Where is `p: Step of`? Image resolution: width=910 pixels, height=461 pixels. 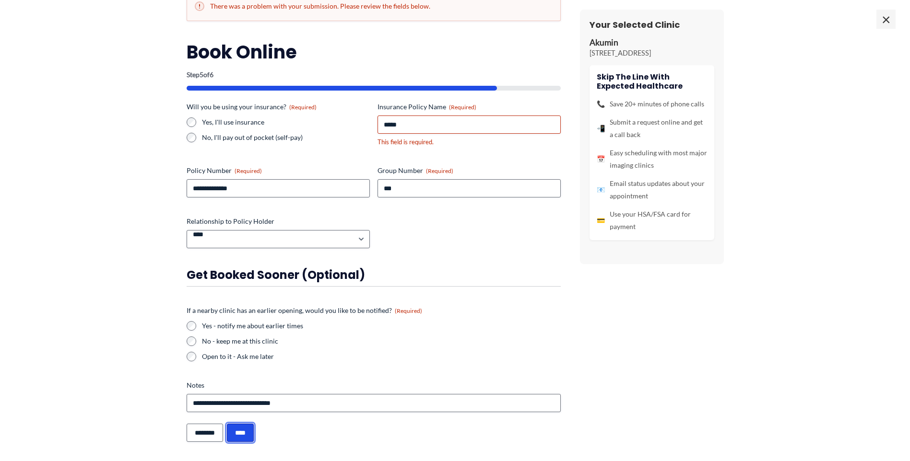 p: Step of is located at coordinates (374, 75).